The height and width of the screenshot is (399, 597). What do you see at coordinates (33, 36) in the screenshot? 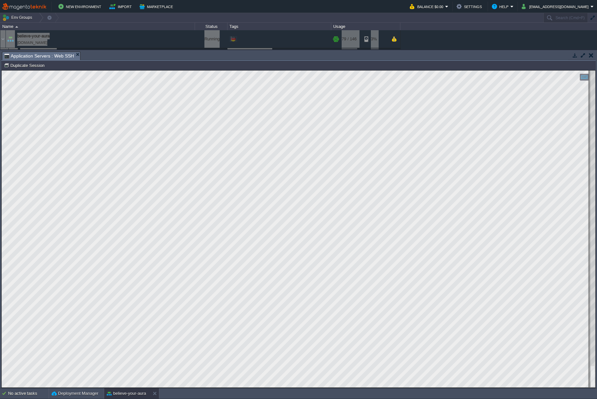
I see `span: believe-your-aura` at bounding box center [33, 36].